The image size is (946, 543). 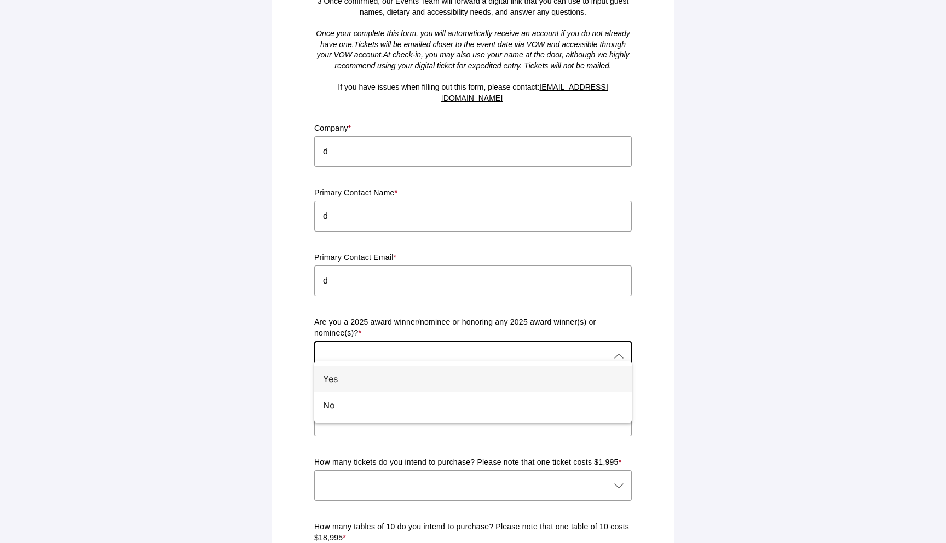 I want to click on p: Primary Contact Email, so click(x=473, y=258).